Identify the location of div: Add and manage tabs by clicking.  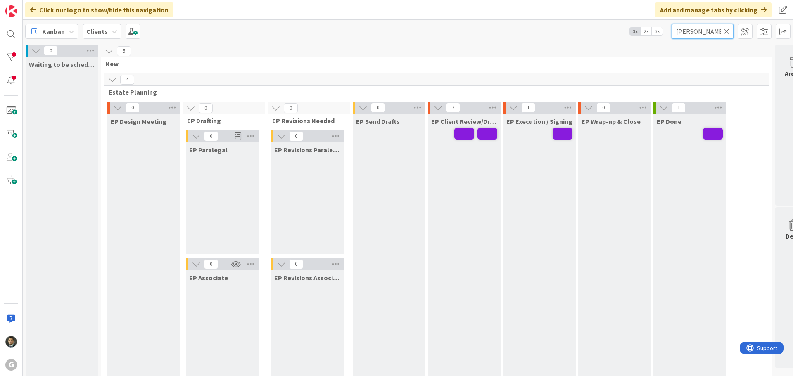
(713, 10).